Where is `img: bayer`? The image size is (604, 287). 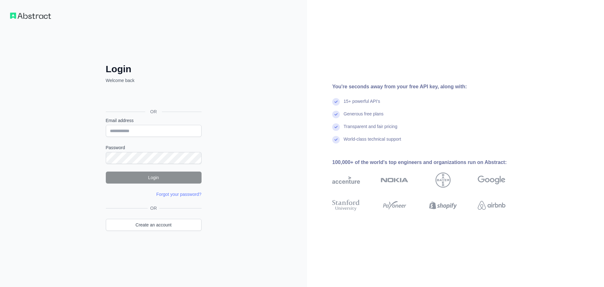
img: bayer is located at coordinates (443, 180).